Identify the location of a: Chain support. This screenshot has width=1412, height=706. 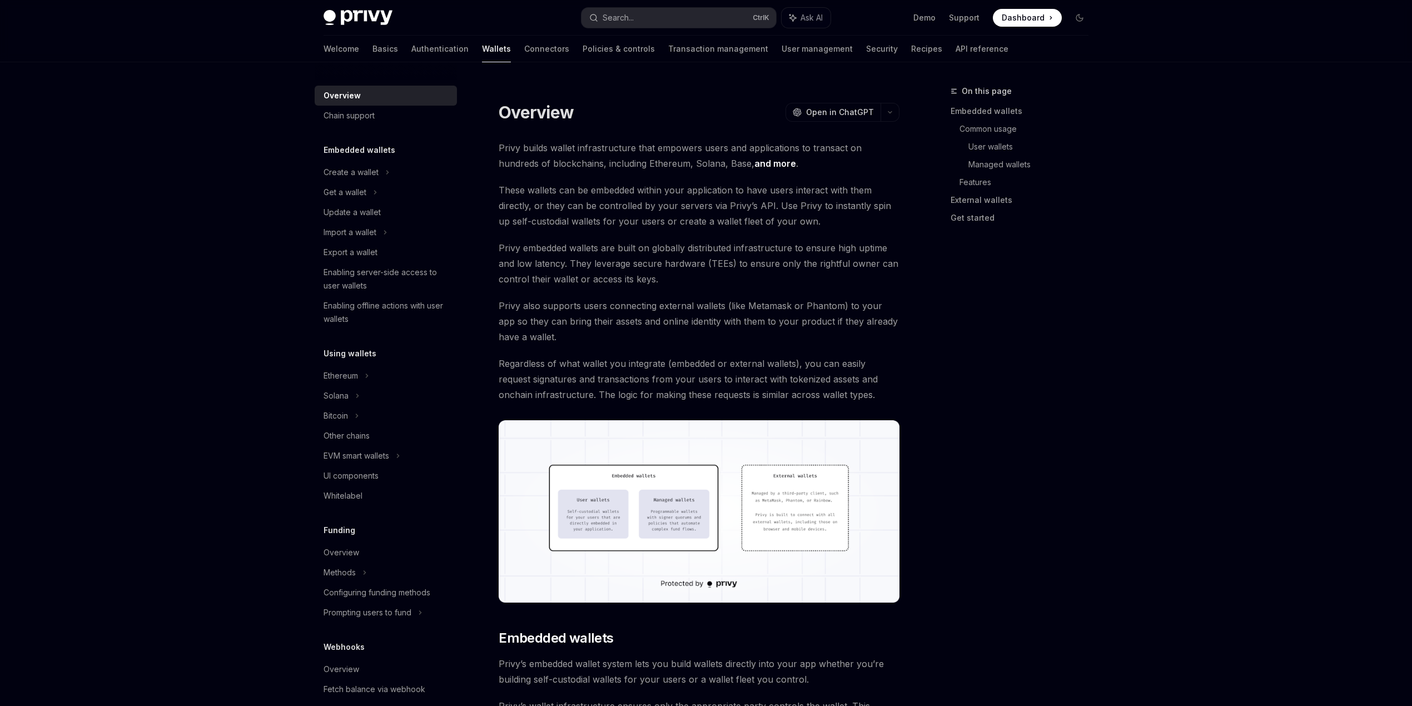
(386, 116).